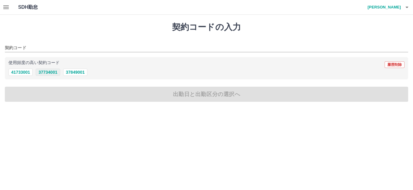 Image resolution: width=413 pixels, height=190 pixels. Describe the element at coordinates (206, 27) in the screenshot. I see `h1: 契約コードの入力` at that location.